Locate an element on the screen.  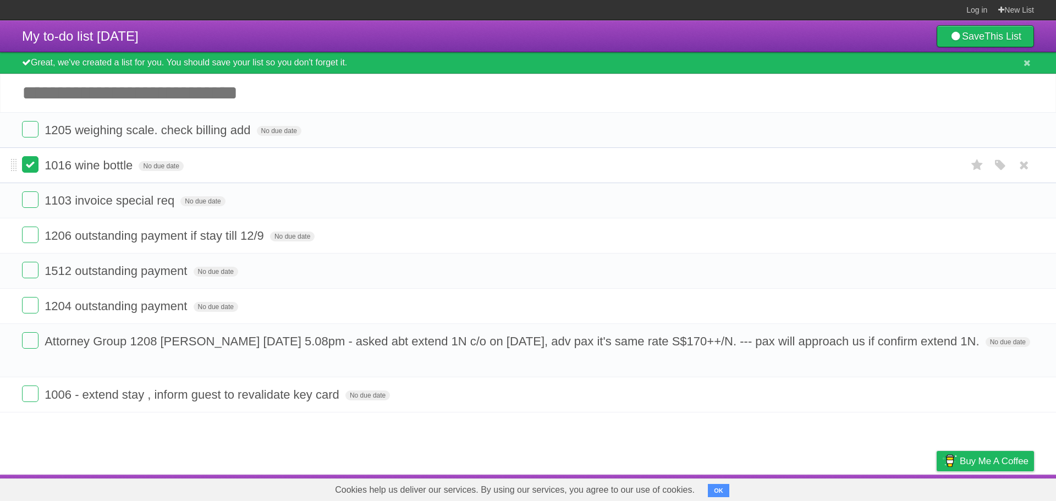
span: 1016 wine bottle is located at coordinates (90, 165).